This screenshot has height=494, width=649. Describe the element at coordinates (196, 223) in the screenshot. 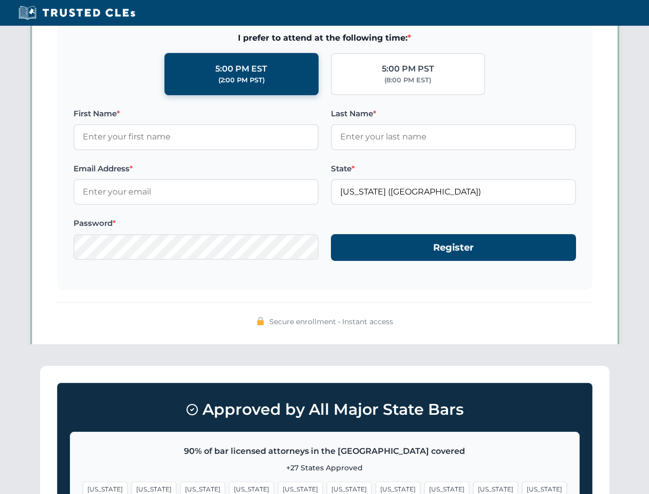

I see `label: Password` at that location.